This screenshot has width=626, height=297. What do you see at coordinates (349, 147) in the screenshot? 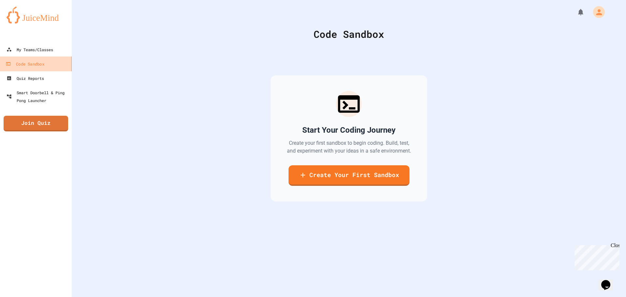
I see `p: Create your first sandbox to begin coding. Build, test, and experiment with your ideas in a safe ...` at bounding box center [349, 147].